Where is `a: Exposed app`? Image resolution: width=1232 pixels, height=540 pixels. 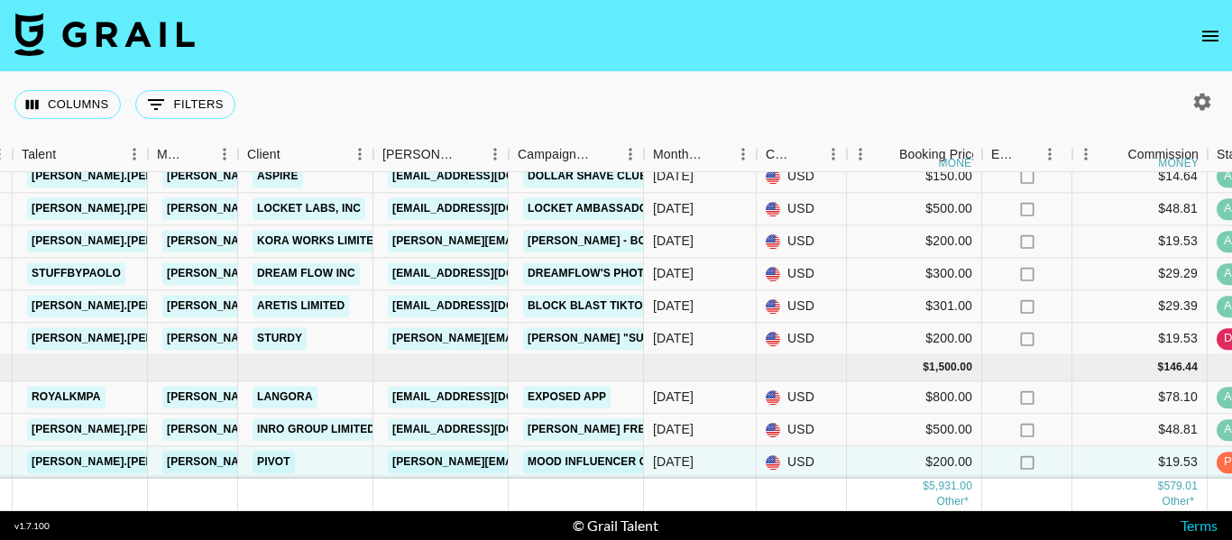
a: Exposed app is located at coordinates (566, 397).